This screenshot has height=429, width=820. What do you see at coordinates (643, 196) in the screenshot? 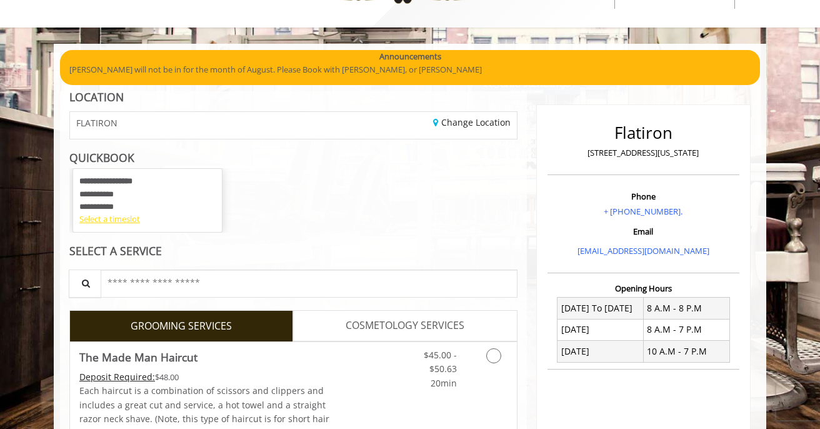
I see `h3: Phone` at bounding box center [643, 196].